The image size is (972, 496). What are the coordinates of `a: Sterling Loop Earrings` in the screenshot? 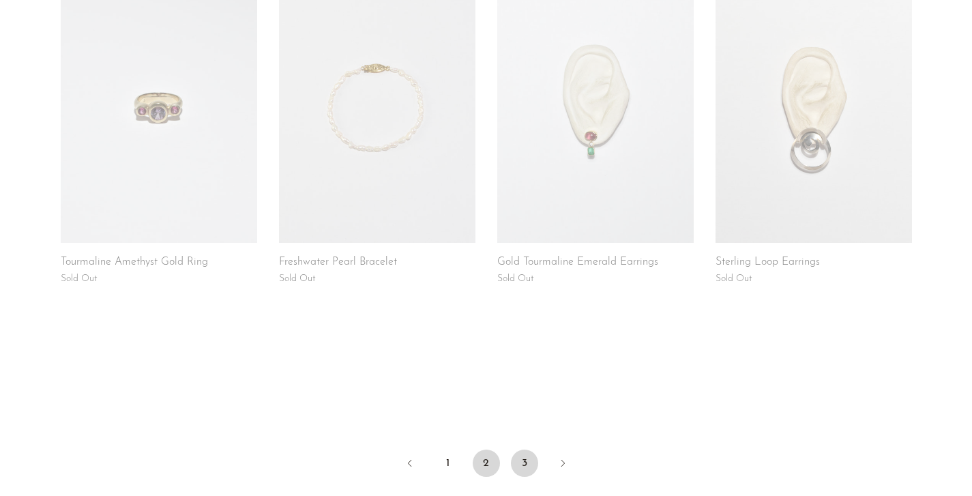 It's located at (767, 263).